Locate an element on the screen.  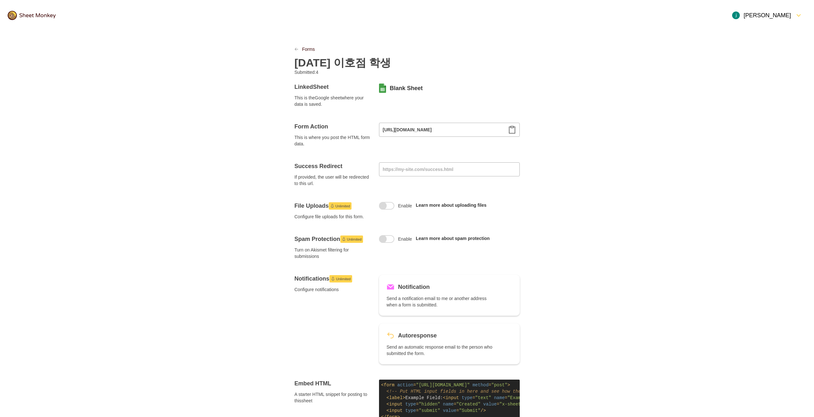
input: https://my-site.com/success.html is located at coordinates (449, 169).